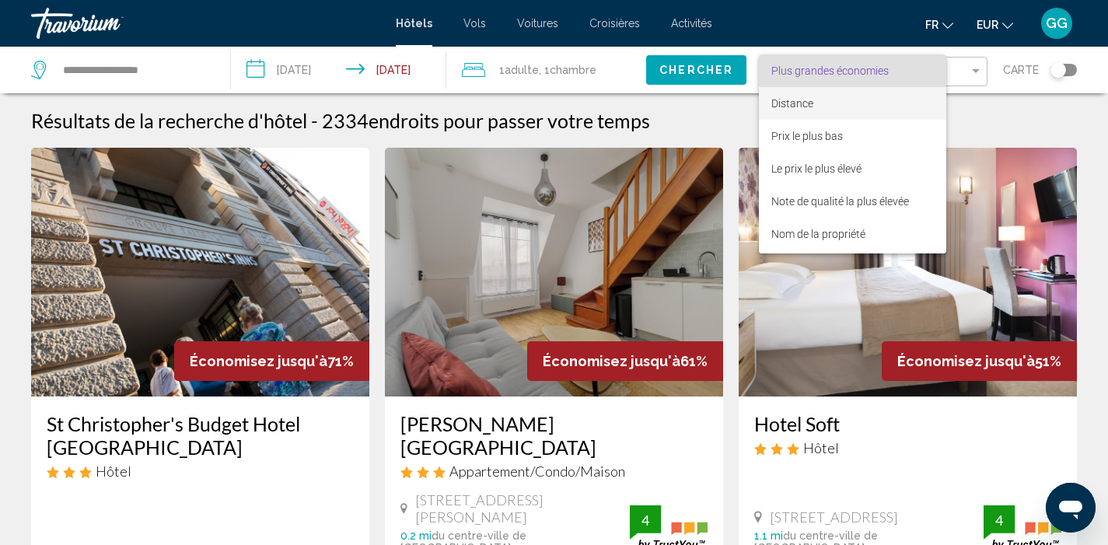 The width and height of the screenshot is (1108, 545). I want to click on span: Le prix le plus élevé, so click(817, 169).